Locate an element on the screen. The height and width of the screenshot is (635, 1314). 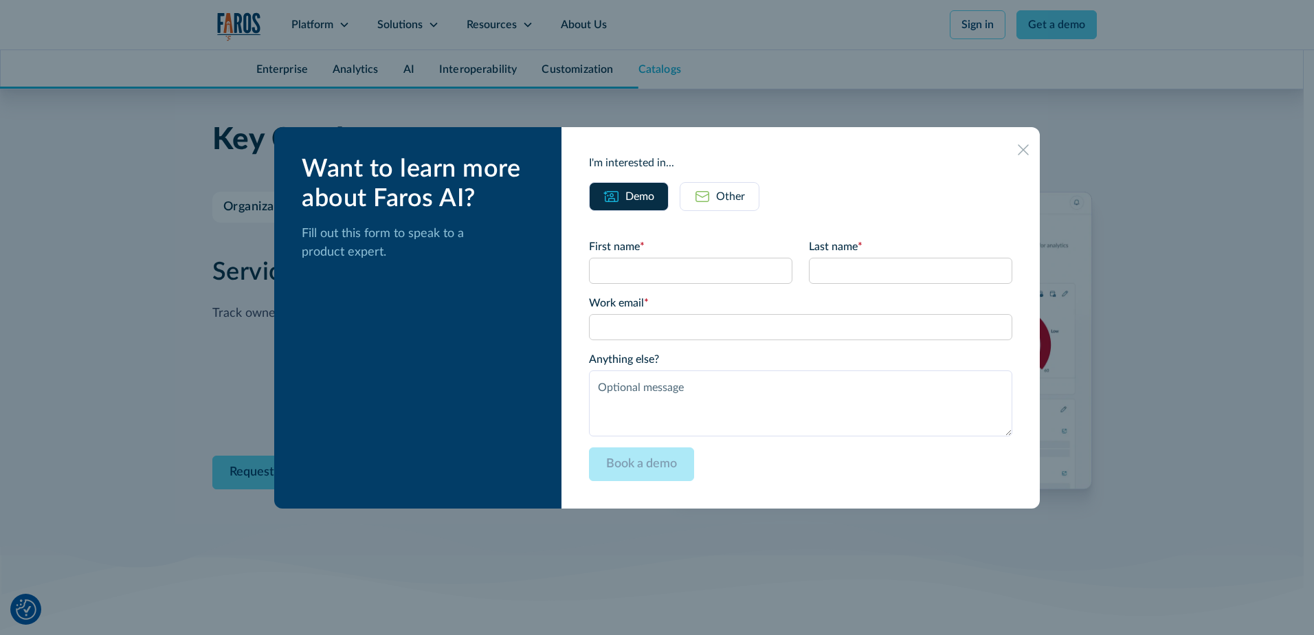
label: Last name is located at coordinates (910, 247).